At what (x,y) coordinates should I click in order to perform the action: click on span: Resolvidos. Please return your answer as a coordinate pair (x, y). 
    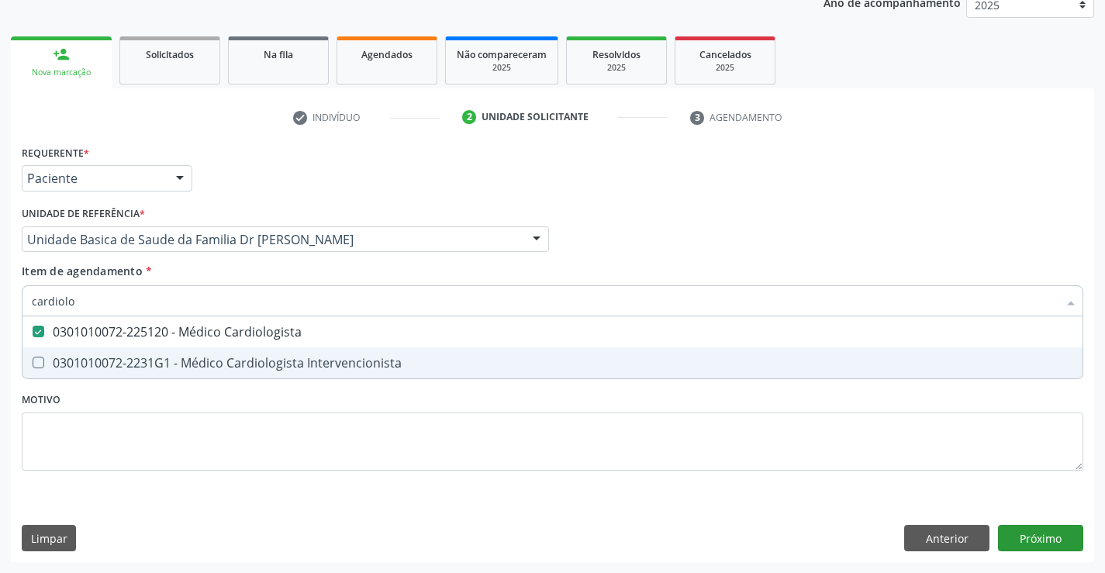
    Looking at the image, I should click on (616, 54).